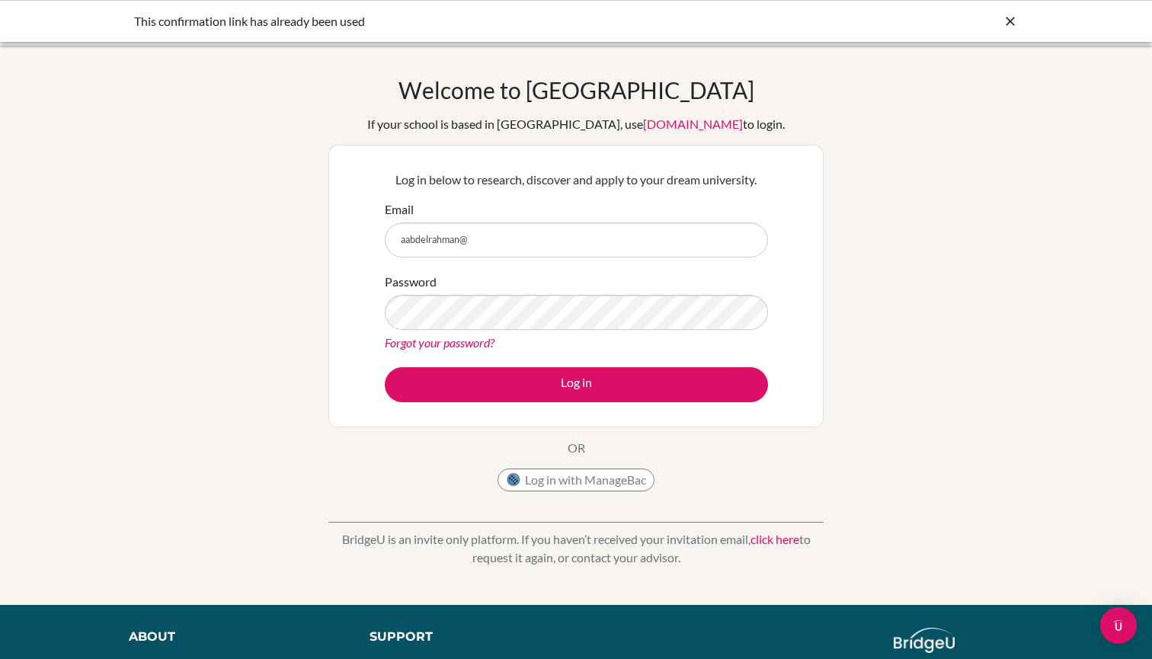 The image size is (1152, 659). Describe the element at coordinates (924, 640) in the screenshot. I see `img: logo_white@2x-f4f0deed5e89b7ecb1c2cc34c3e3d731f90f0f143d5ea2071677605dd97b5244.png` at that location.